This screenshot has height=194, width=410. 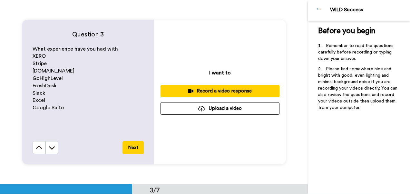 I want to click on span: FreshDesk, so click(x=44, y=86).